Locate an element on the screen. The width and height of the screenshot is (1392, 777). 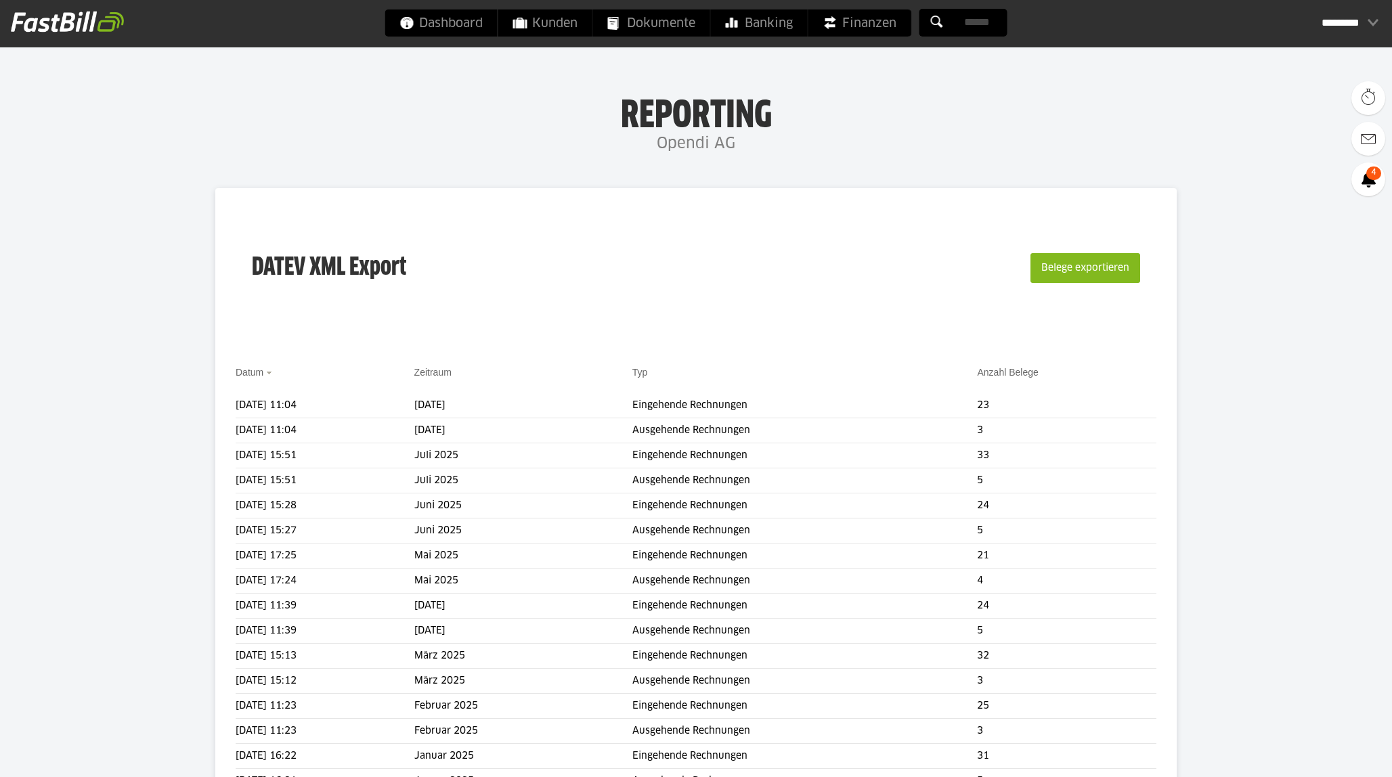
a: Typ is located at coordinates (640, 372).